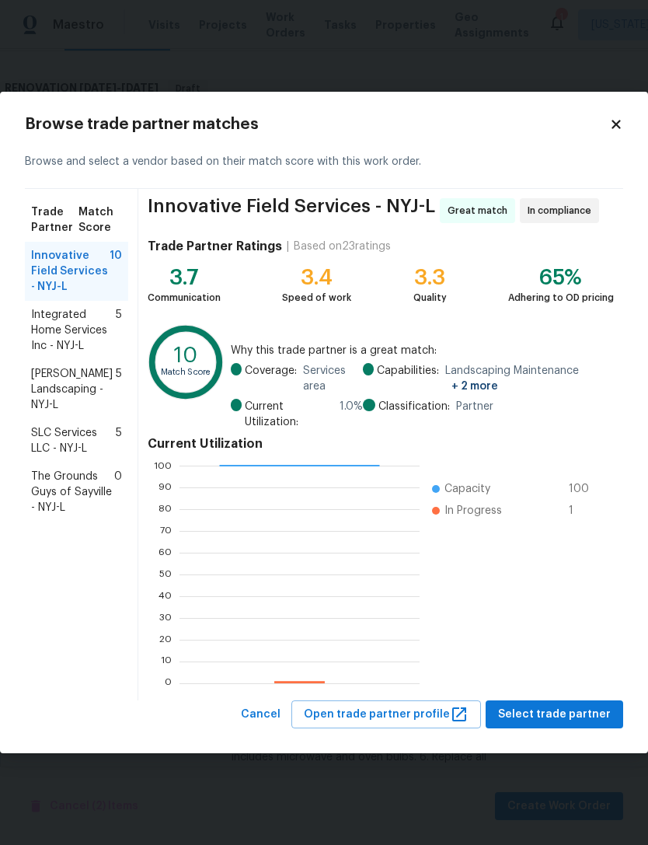 This screenshot has height=845, width=648. What do you see at coordinates (414, 407) in the screenshot?
I see `span: Classification:` at bounding box center [414, 407].